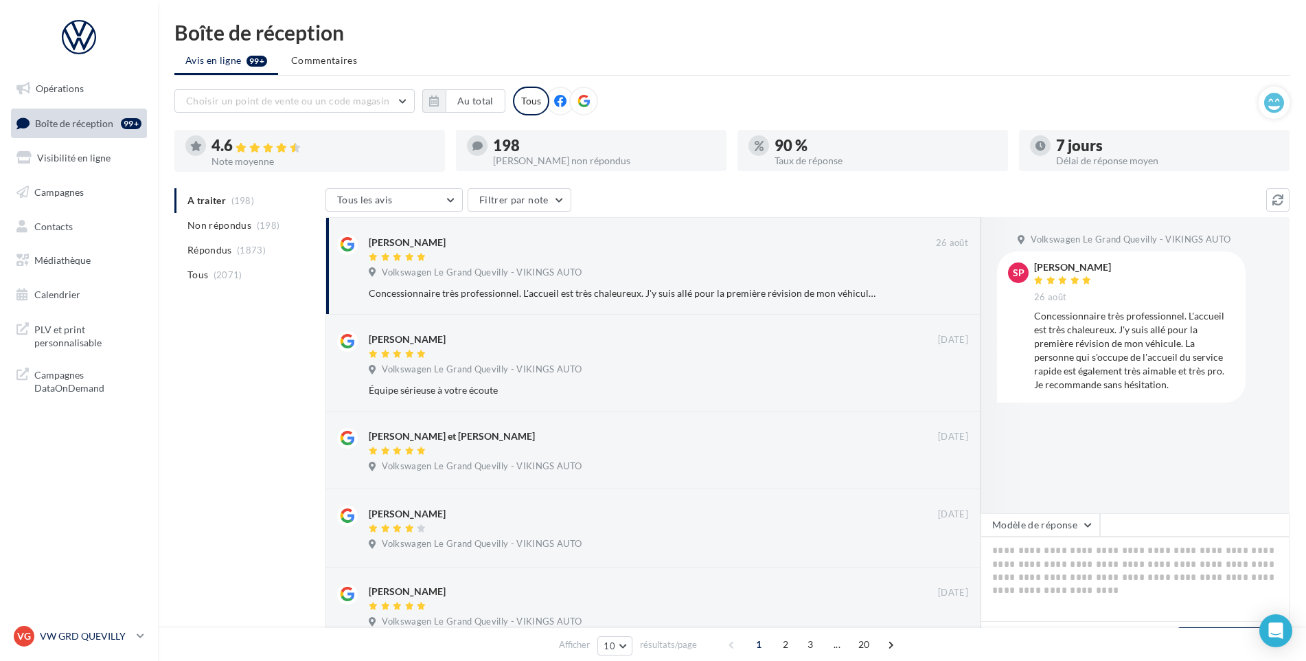  What do you see at coordinates (79, 192) in the screenshot?
I see `a: Campagnes` at bounding box center [79, 192].